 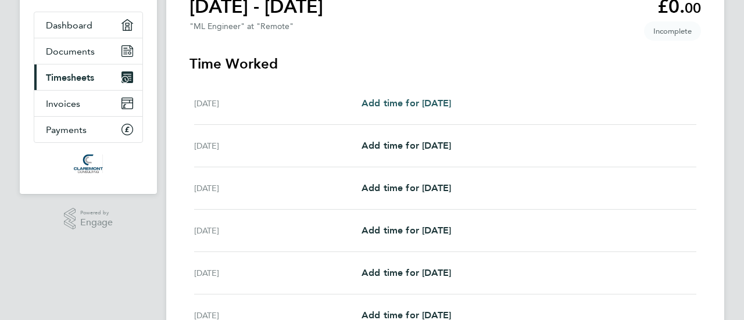 I want to click on div: "ML Engineer" at "Remote", so click(x=241, y=26).